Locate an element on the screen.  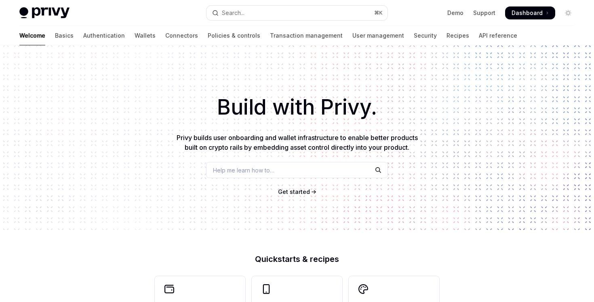
a: Recipes is located at coordinates (458, 36).